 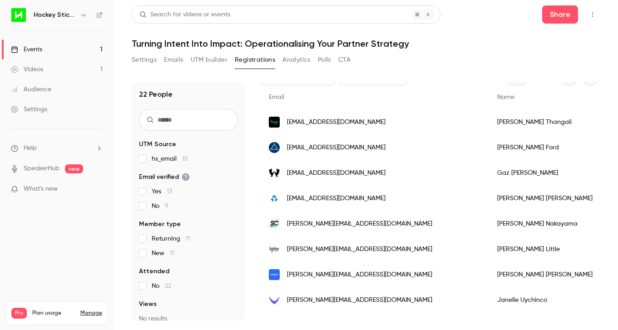 What do you see at coordinates (506, 97) in the screenshot?
I see `span: Name` at bounding box center [506, 97].